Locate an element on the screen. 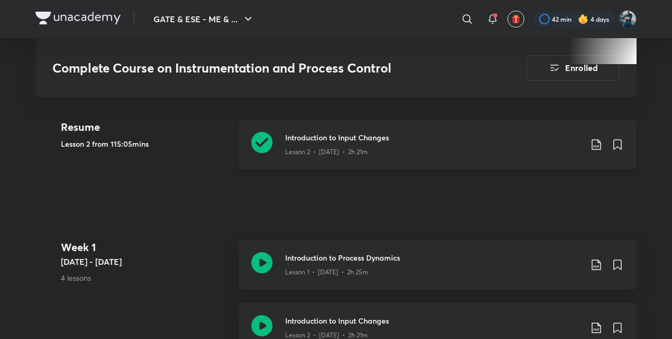 The height and width of the screenshot is (339, 672). p: 4 lessons is located at coordinates (145, 277).